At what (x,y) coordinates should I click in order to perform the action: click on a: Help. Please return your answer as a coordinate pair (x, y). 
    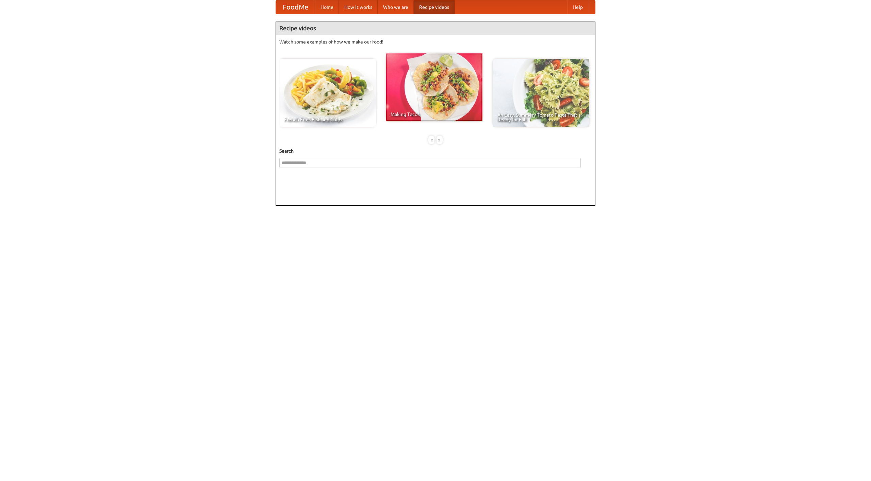
    Looking at the image, I should click on (577, 7).